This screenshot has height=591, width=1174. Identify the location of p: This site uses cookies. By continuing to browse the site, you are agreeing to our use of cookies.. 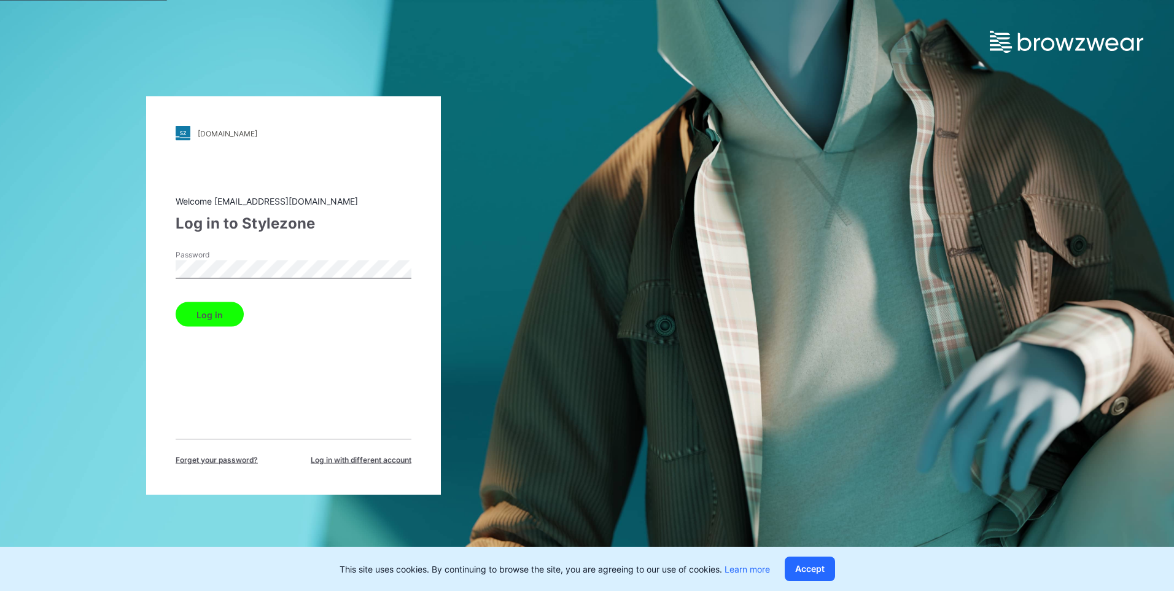
(554, 568).